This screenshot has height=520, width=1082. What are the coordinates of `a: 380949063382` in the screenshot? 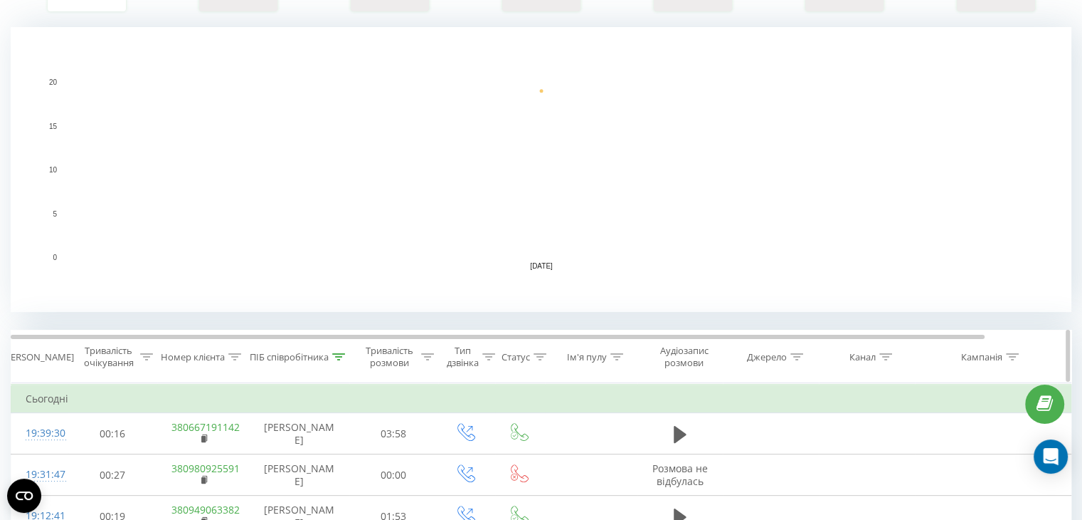 It's located at (206, 509).